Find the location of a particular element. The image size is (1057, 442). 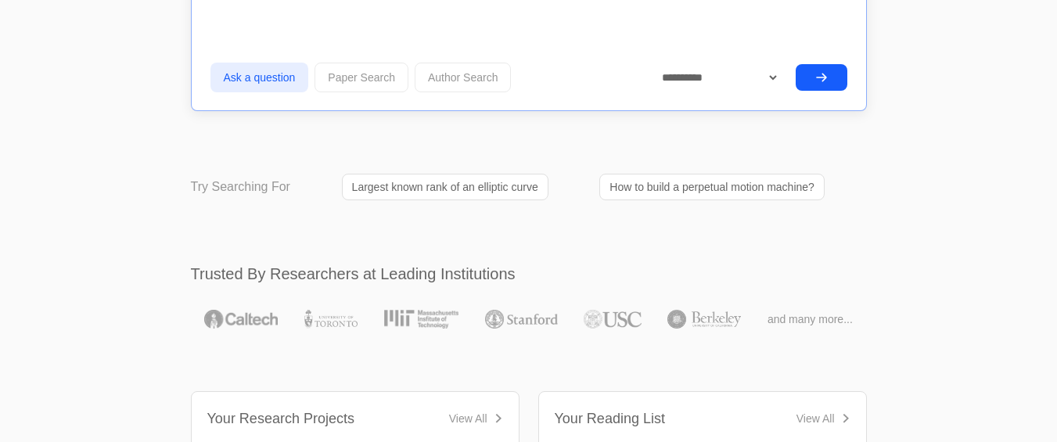

img: MIT is located at coordinates (421, 319).